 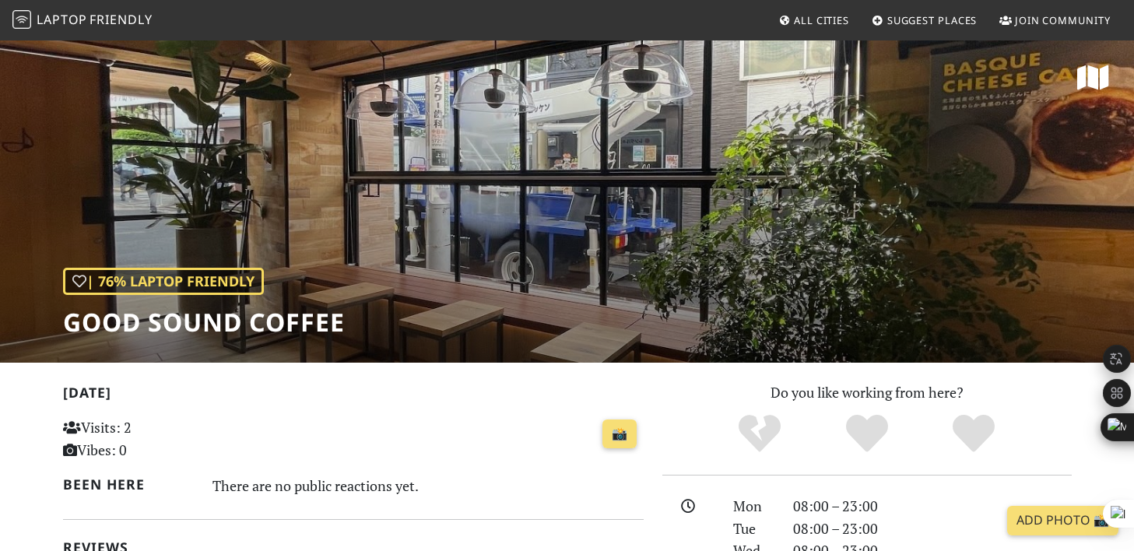 What do you see at coordinates (82, 20) in the screenshot?
I see `a: LaptopFriendly LaptopFriendly` at bounding box center [82, 20].